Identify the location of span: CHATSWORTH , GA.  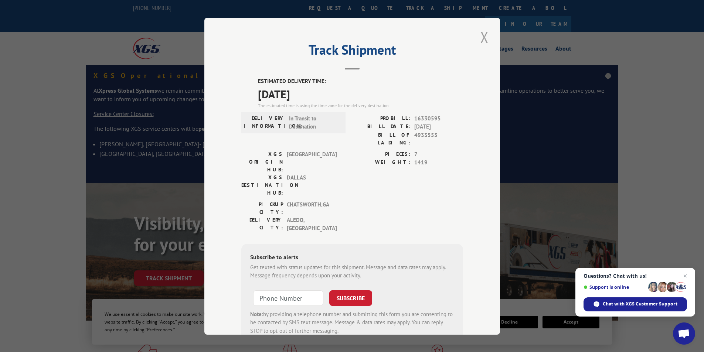
(311, 208).